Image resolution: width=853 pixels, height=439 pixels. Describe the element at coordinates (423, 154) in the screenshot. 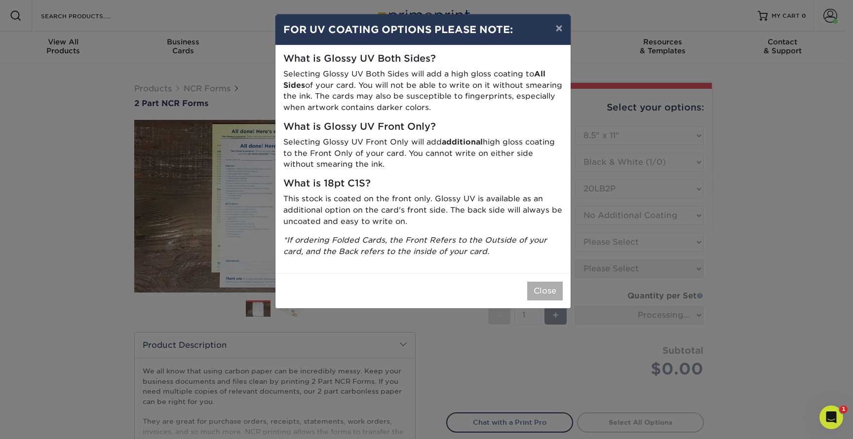

I see `p: Selecting Glossy UV Front Only will add high gloss coating to the Front Only of your card. You ca...` at that location.